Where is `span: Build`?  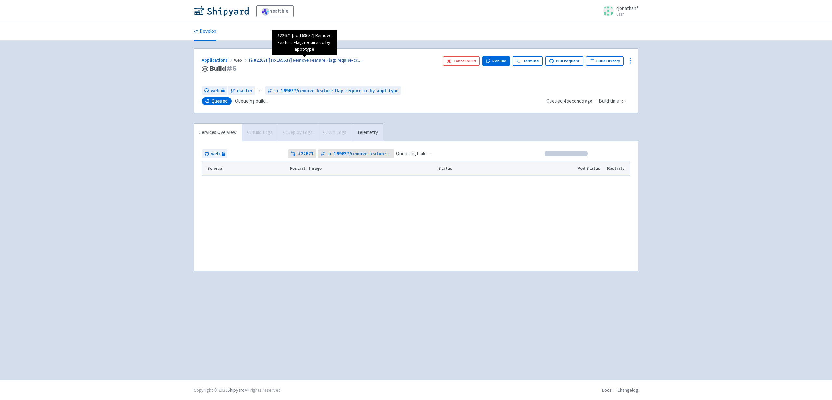
span: Build is located at coordinates (223, 69).